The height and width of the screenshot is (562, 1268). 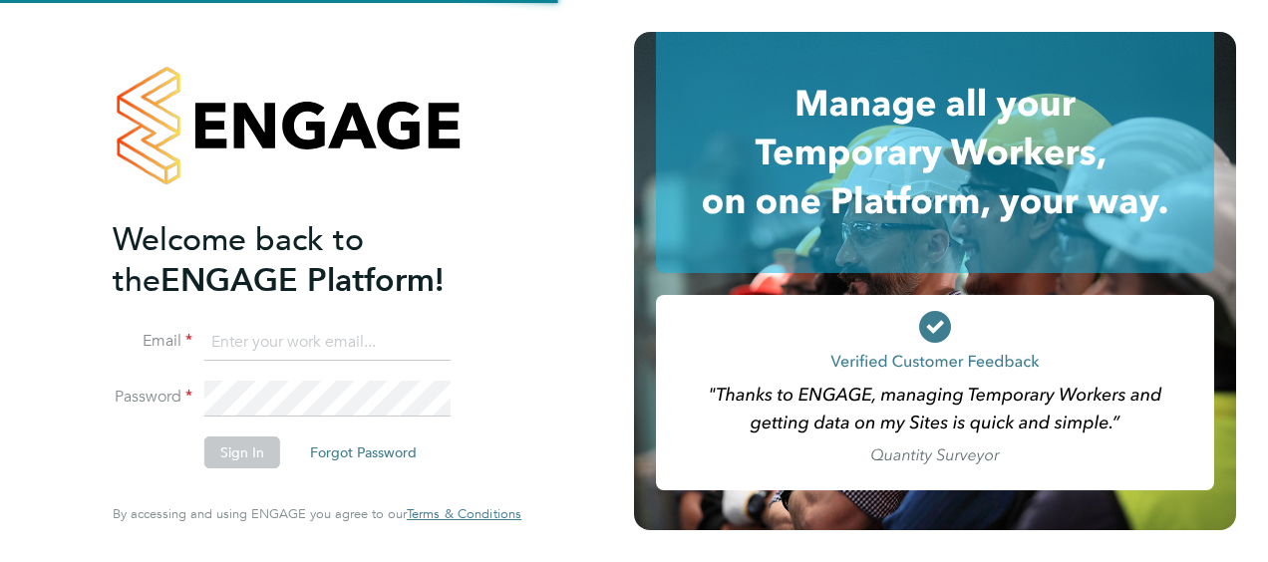 I want to click on span: By accessing and using ENGAGE you agree to our, so click(x=317, y=514).